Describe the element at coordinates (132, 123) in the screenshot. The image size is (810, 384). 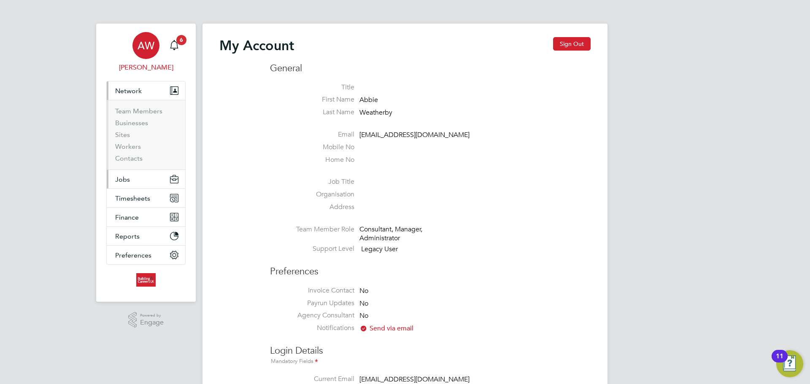
I see `a: Businesses` at that location.